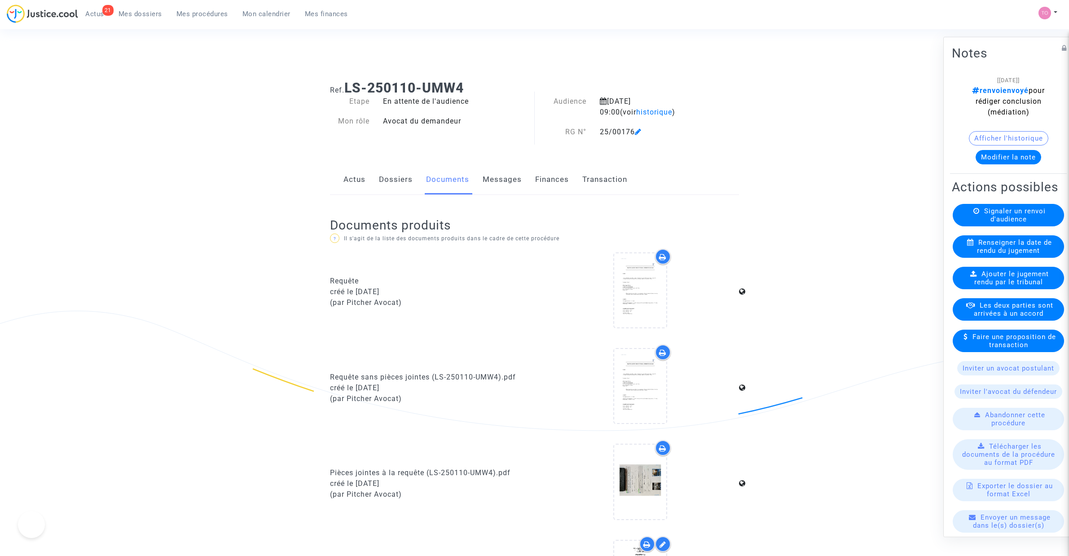 Image resolution: width=1069 pixels, height=556 pixels. Describe the element at coordinates (140, 14) in the screenshot. I see `a: Mes dossiers` at that location.